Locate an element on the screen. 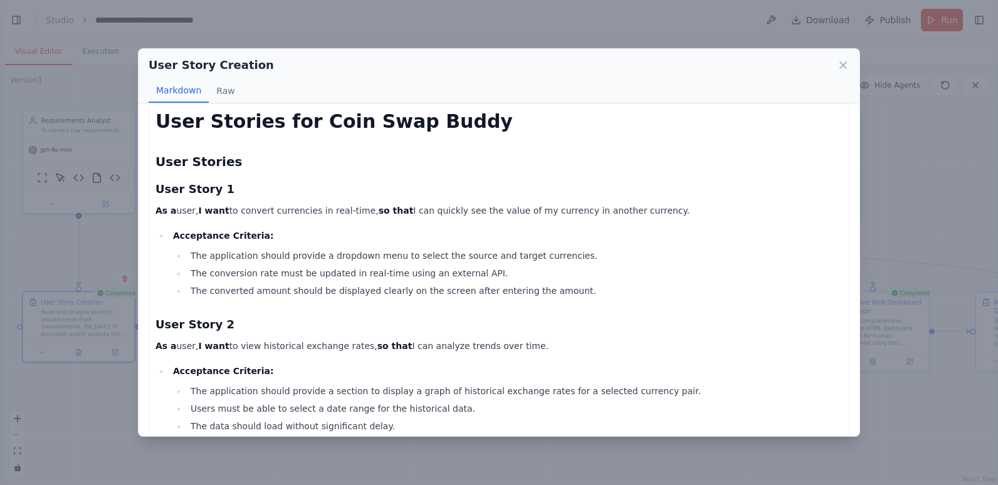 The width and height of the screenshot is (998, 485). li: The data should load without significant delay. is located at coordinates (515, 426).